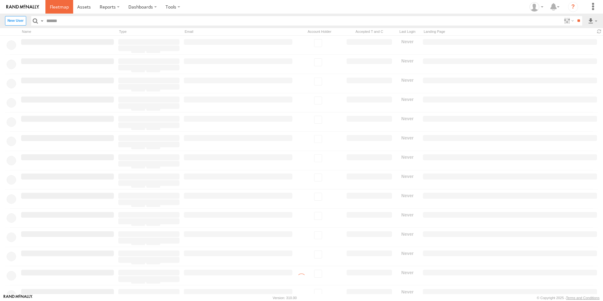 This screenshot has width=603, height=301. I want to click on label: Search Filter Options, so click(568, 20).